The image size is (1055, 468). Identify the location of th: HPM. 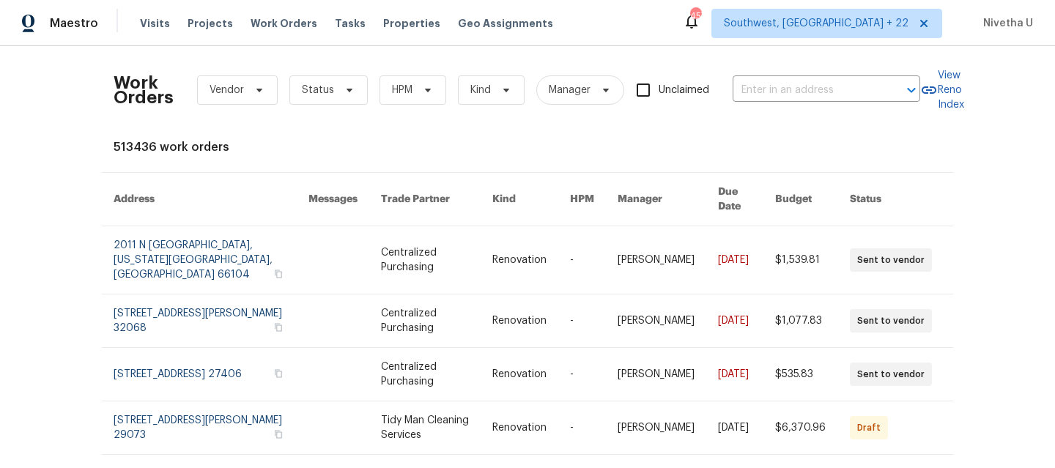
(582, 199).